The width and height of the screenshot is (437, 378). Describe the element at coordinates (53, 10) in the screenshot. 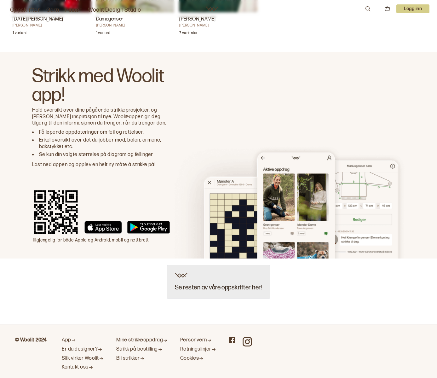

I see `a: Garn` at that location.